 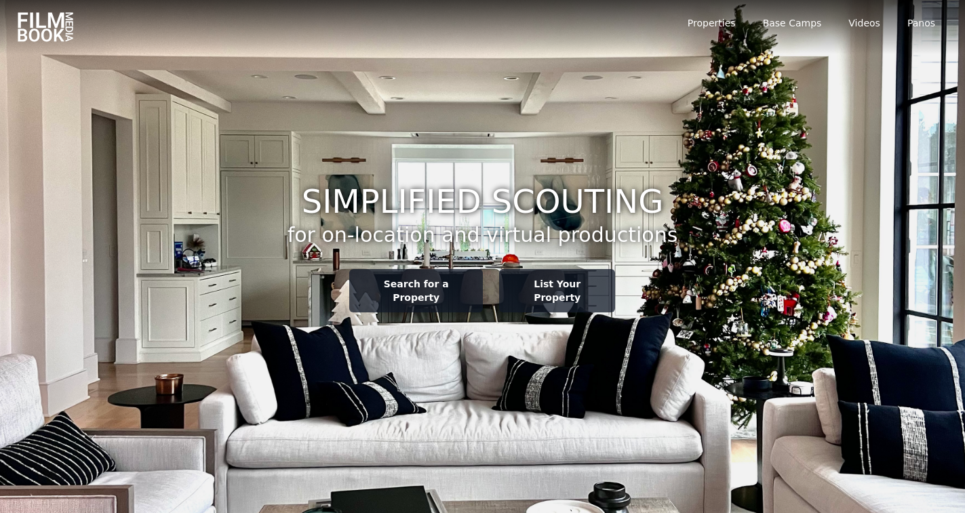 I want to click on a: Panos, so click(x=920, y=23).